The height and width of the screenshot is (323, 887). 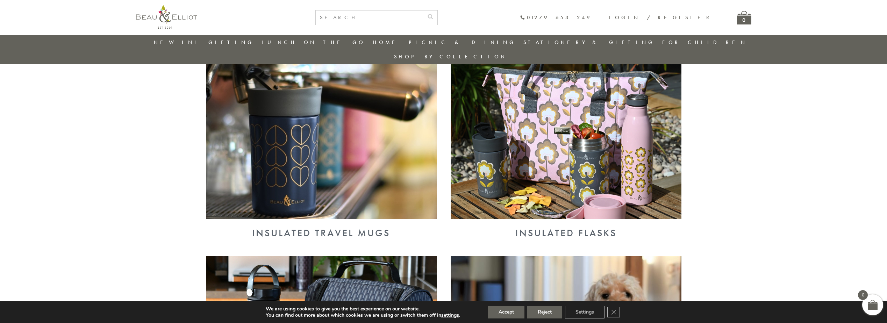 What do you see at coordinates (863, 295) in the screenshot?
I see `span: 0` at bounding box center [863, 295].